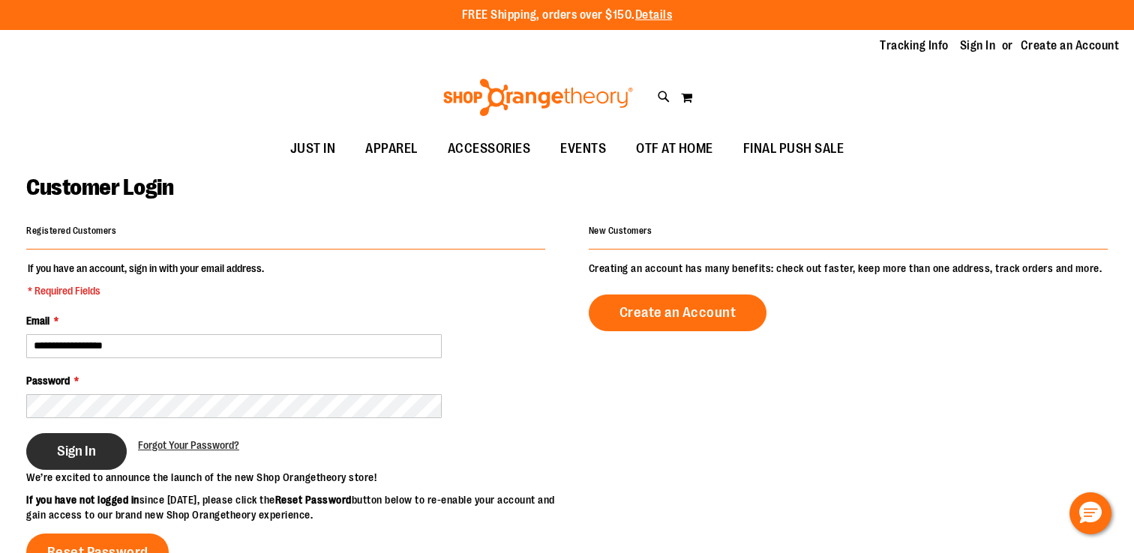 Image resolution: width=1134 pixels, height=553 pixels. What do you see at coordinates (188, 445) in the screenshot?
I see `a: Forgot Your Password?` at bounding box center [188, 445].